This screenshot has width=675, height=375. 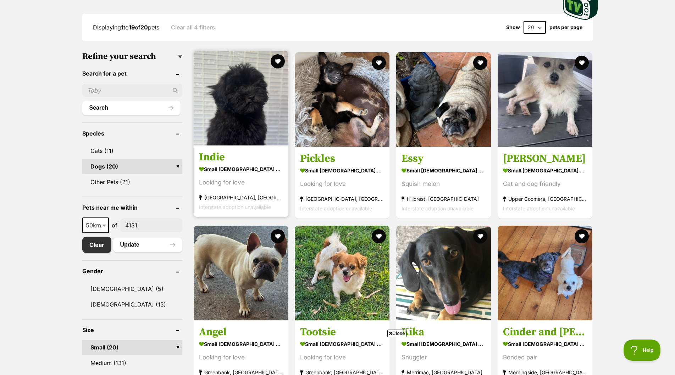 What do you see at coordinates (443, 159) in the screenshot?
I see `h3: Essy` at bounding box center [443, 159].